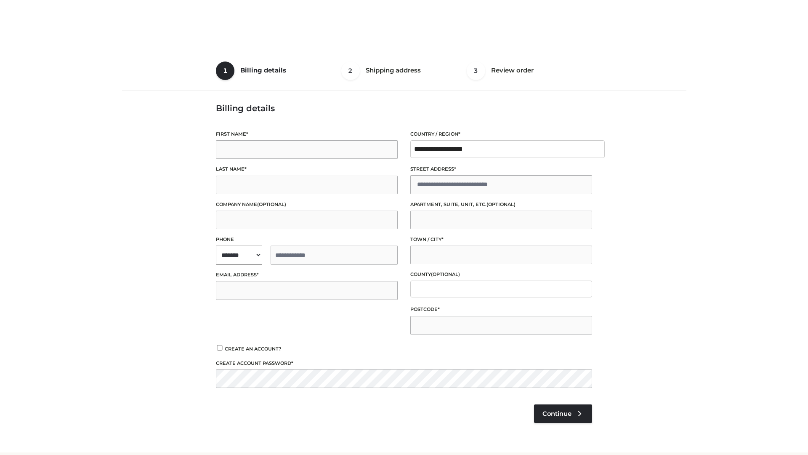  Describe the element at coordinates (404, 108) in the screenshot. I see `h3: Billing details` at that location.